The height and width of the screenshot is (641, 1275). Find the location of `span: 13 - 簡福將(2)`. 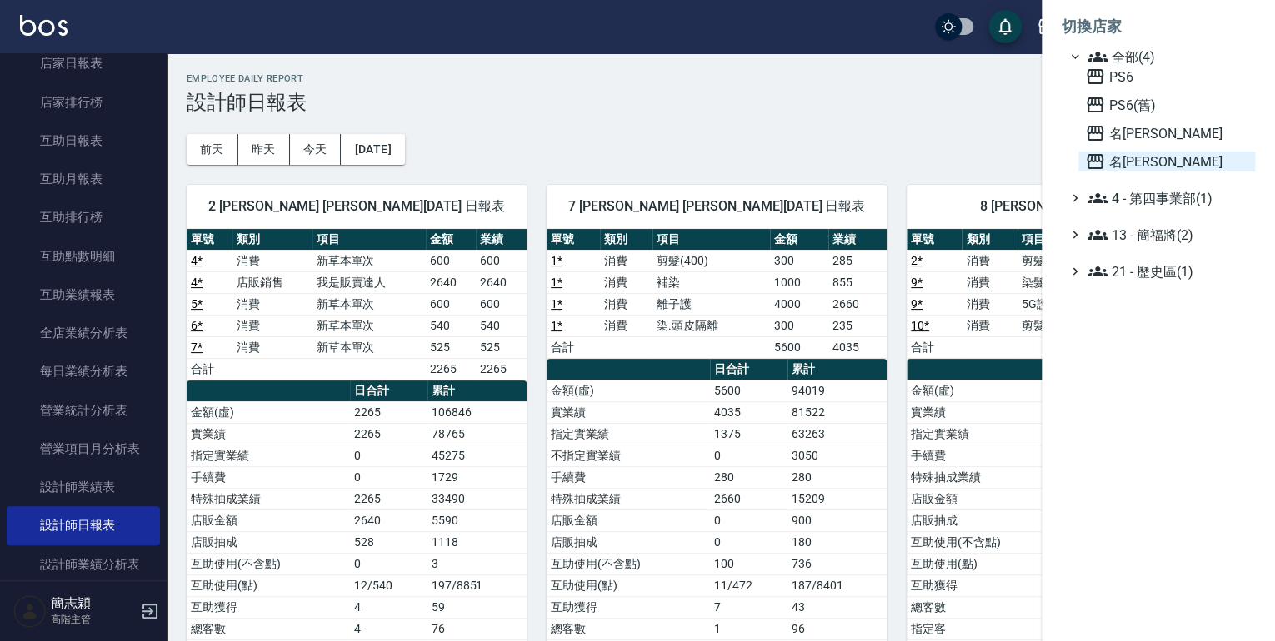

span: 13 - 簡福將(2) is located at coordinates (1167, 235).